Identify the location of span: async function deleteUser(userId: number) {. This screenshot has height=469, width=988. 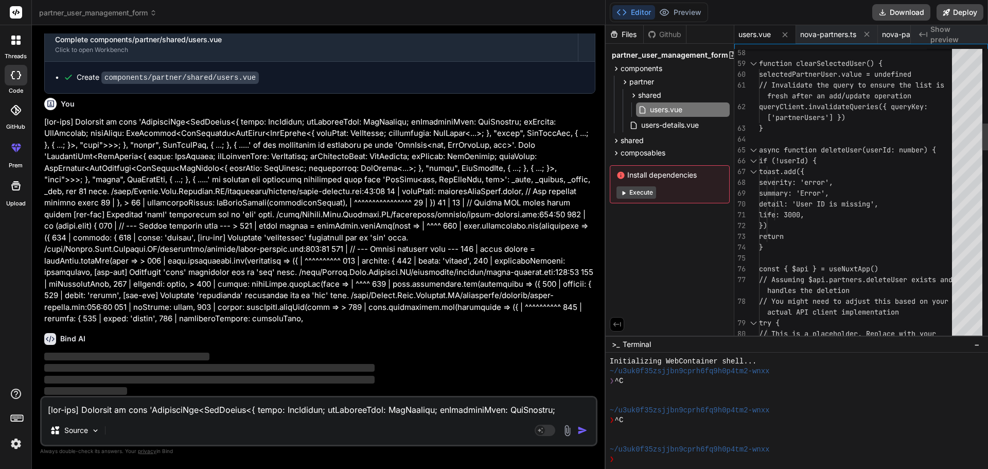
(848, 150).